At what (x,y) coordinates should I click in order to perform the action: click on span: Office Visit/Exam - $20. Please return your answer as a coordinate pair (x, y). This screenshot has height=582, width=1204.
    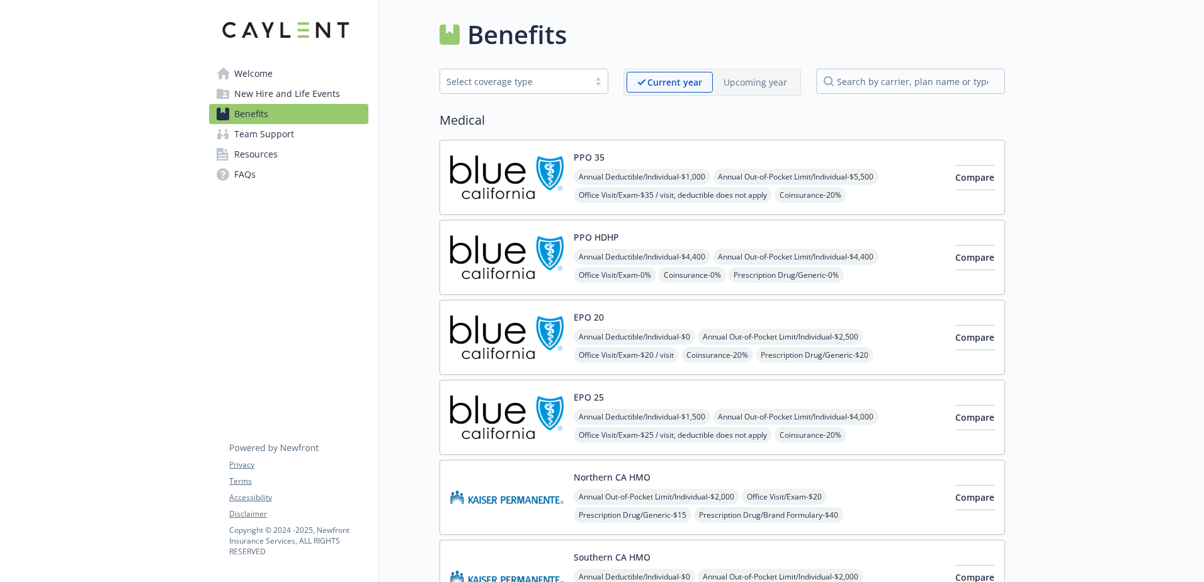
    Looking at the image, I should click on (784, 496).